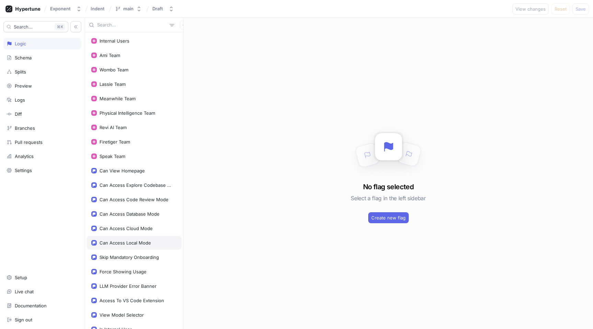 The height and width of the screenshot is (329, 593). I want to click on div: LLM Provider Error Banner, so click(128, 286).